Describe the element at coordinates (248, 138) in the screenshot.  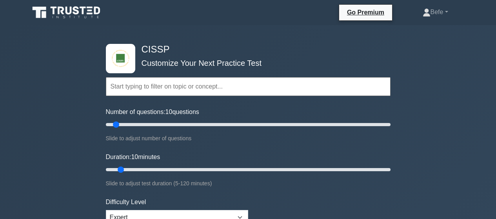
I see `div: Slide to adjust number of questions` at that location.